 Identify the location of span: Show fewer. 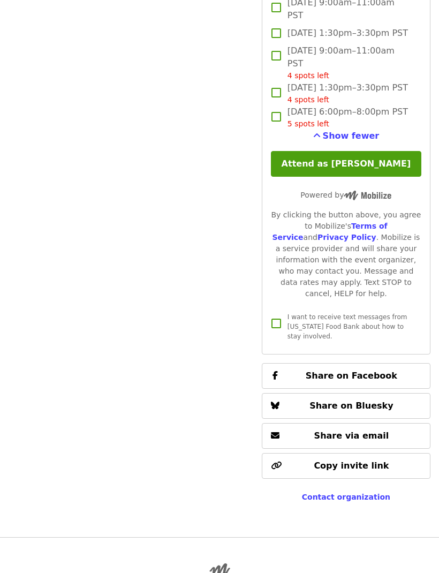
(351, 136).